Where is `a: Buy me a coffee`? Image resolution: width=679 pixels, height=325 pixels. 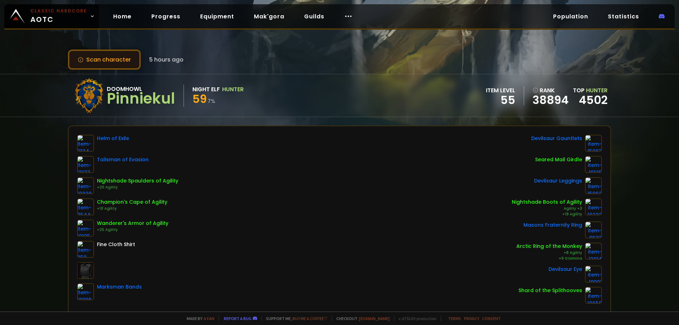 a: Buy me a coffee is located at coordinates (310, 318).